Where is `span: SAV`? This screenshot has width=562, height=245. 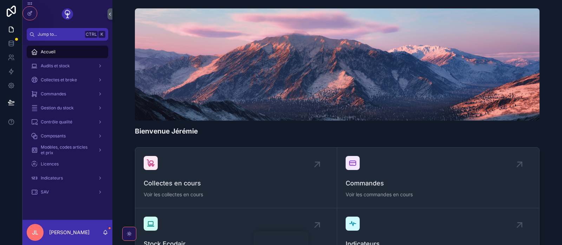
span: SAV is located at coordinates (45, 192).